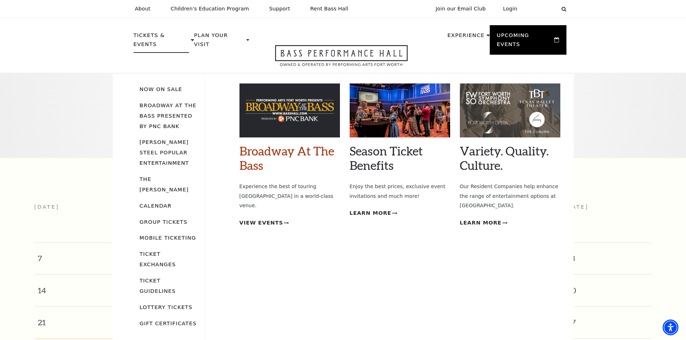 This screenshot has width=686, height=340. Describe the element at coordinates (143, 9) in the screenshot. I see `p: About` at that location.